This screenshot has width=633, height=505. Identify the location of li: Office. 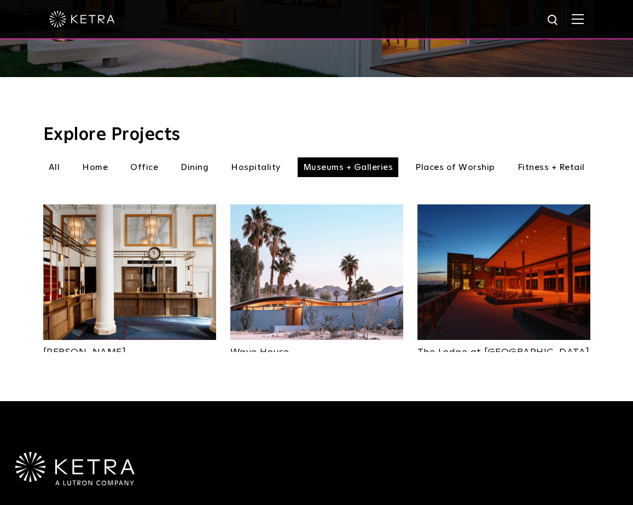
(144, 167).